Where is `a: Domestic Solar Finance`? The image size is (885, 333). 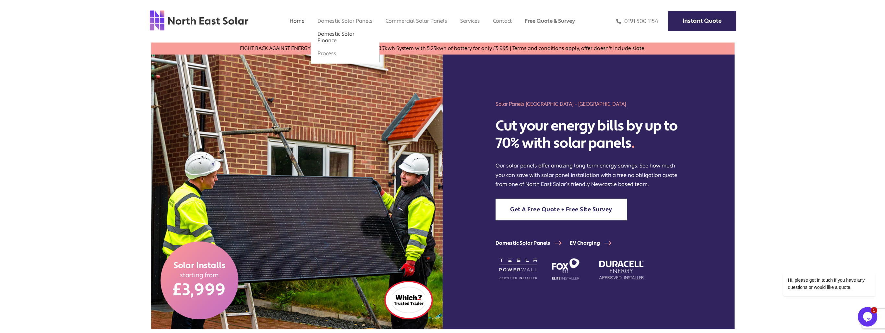 a: Domestic Solar Finance is located at coordinates (336, 37).